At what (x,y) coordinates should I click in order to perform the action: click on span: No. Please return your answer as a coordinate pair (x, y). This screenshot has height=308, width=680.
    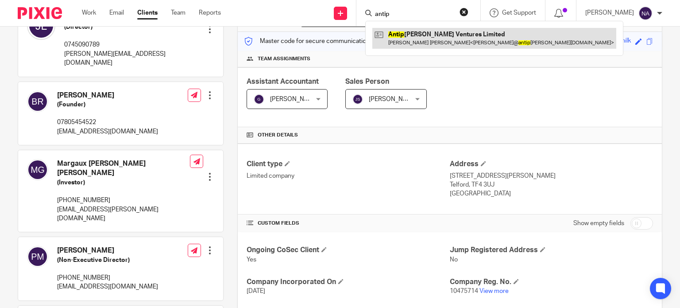
    Looking at the image, I should click on (454, 260).